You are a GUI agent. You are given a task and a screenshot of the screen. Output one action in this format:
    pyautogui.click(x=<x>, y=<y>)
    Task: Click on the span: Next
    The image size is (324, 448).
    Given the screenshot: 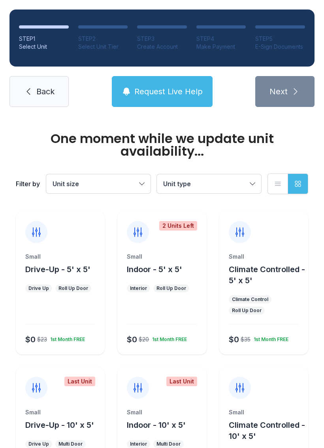 What is the action you would take?
    pyautogui.click(x=279, y=91)
    